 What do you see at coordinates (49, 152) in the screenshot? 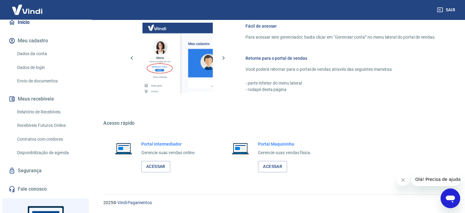
I see `a: Disponibilização de agenda` at bounding box center [49, 152].